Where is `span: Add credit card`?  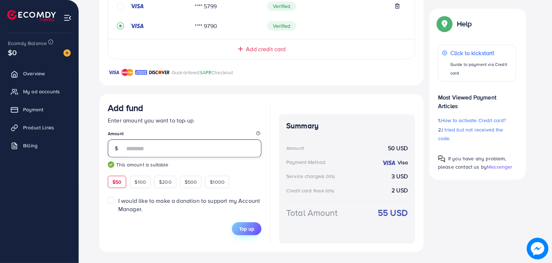 span: Add credit card is located at coordinates (266, 49).